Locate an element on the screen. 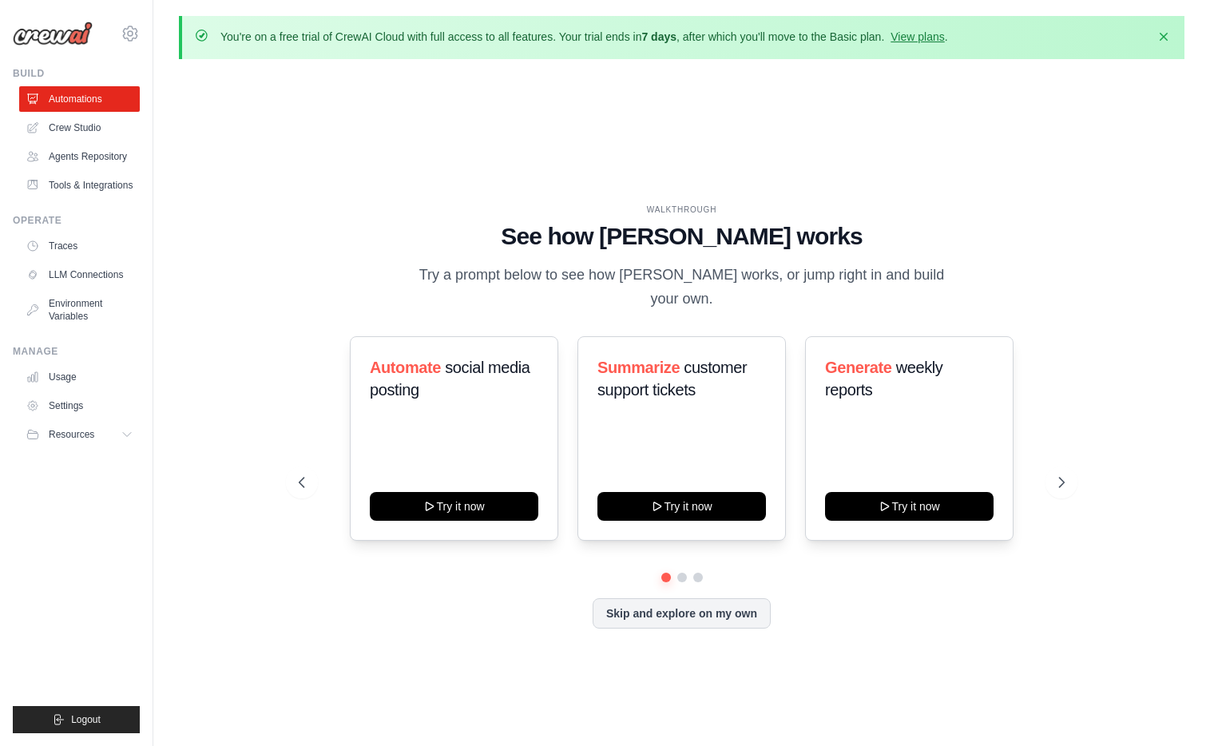 The image size is (1210, 746). button: Resources is located at coordinates (79, 435).